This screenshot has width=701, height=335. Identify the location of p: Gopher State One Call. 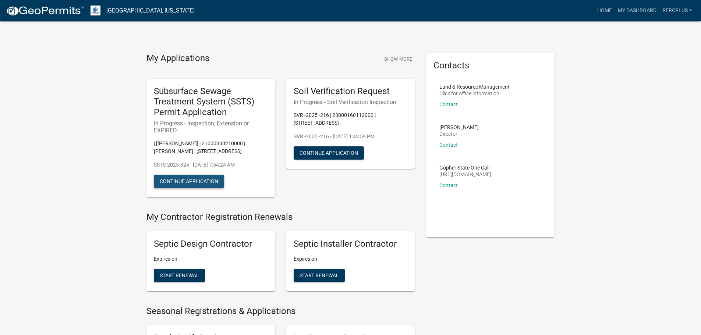
(465, 168).